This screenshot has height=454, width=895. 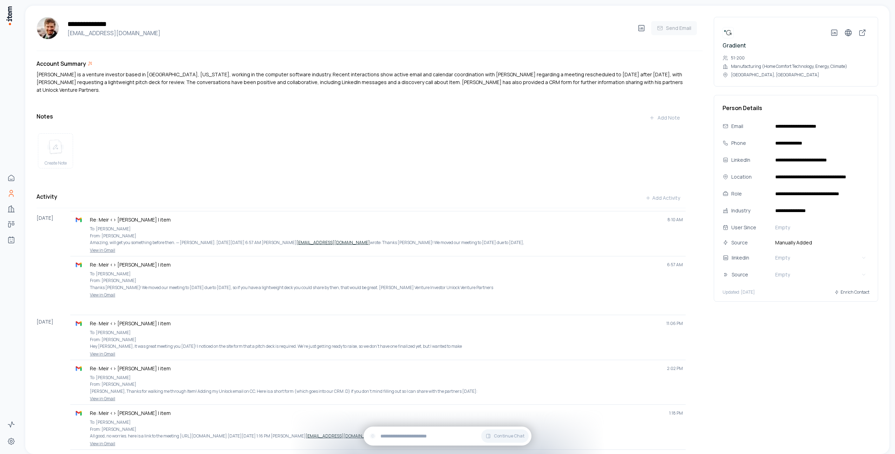 What do you see at coordinates (796, 108) in the screenshot?
I see `h3: Person Details` at bounding box center [796, 108].